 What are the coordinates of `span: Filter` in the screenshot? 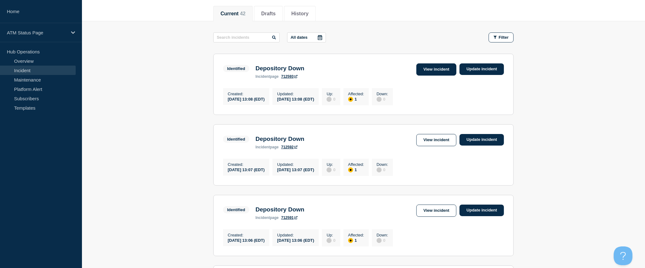 It's located at (504, 37).